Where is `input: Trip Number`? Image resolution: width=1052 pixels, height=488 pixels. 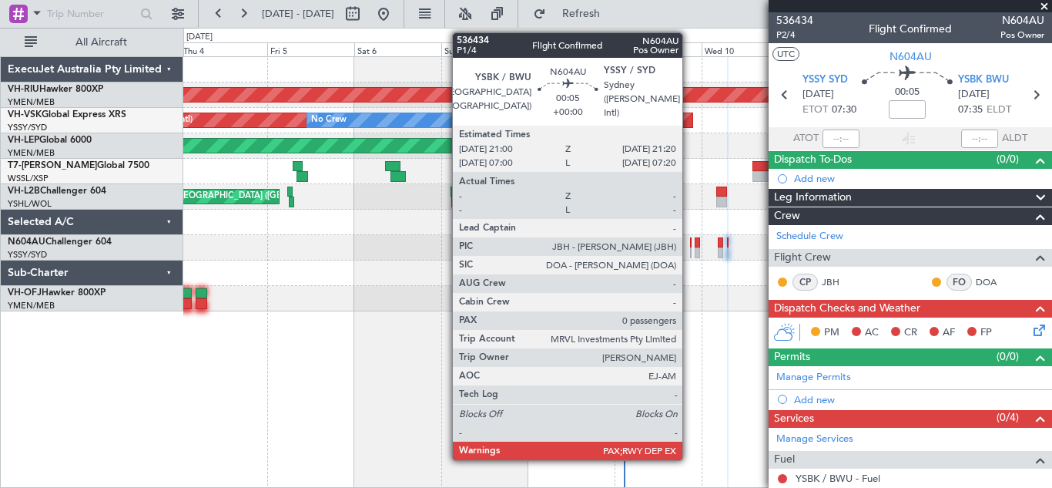
input: Trip Number is located at coordinates (91, 14).